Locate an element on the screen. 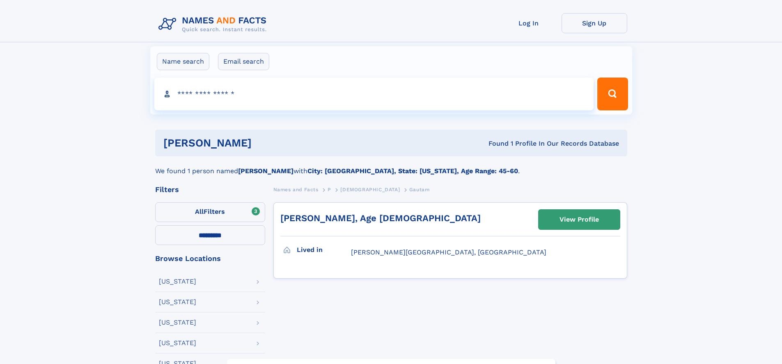 Image resolution: width=782 pixels, height=364 pixels. span: Gautam is located at coordinates (420, 190).